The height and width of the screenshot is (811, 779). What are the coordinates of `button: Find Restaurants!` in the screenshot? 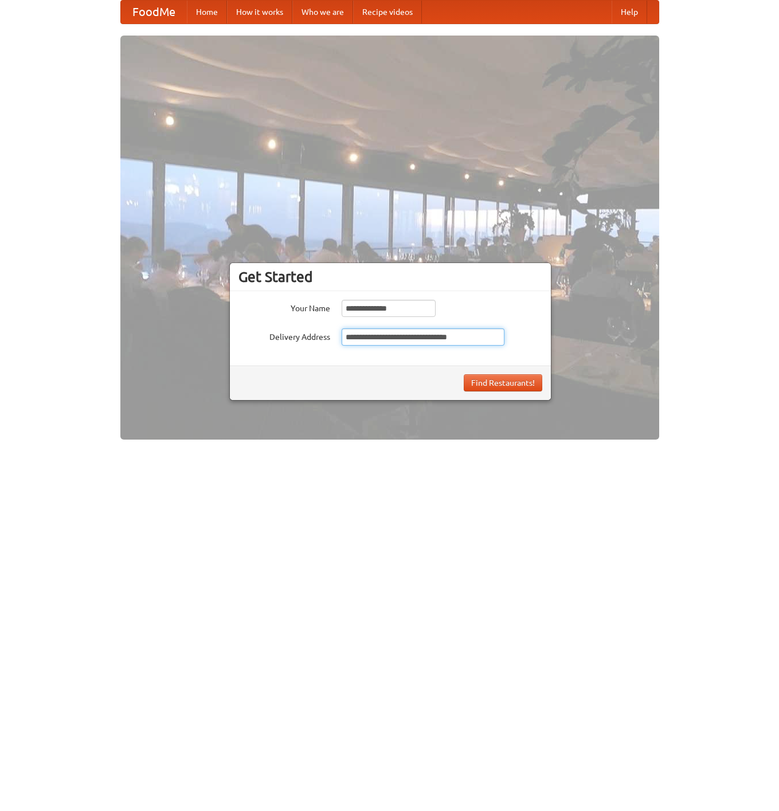 It's located at (503, 383).